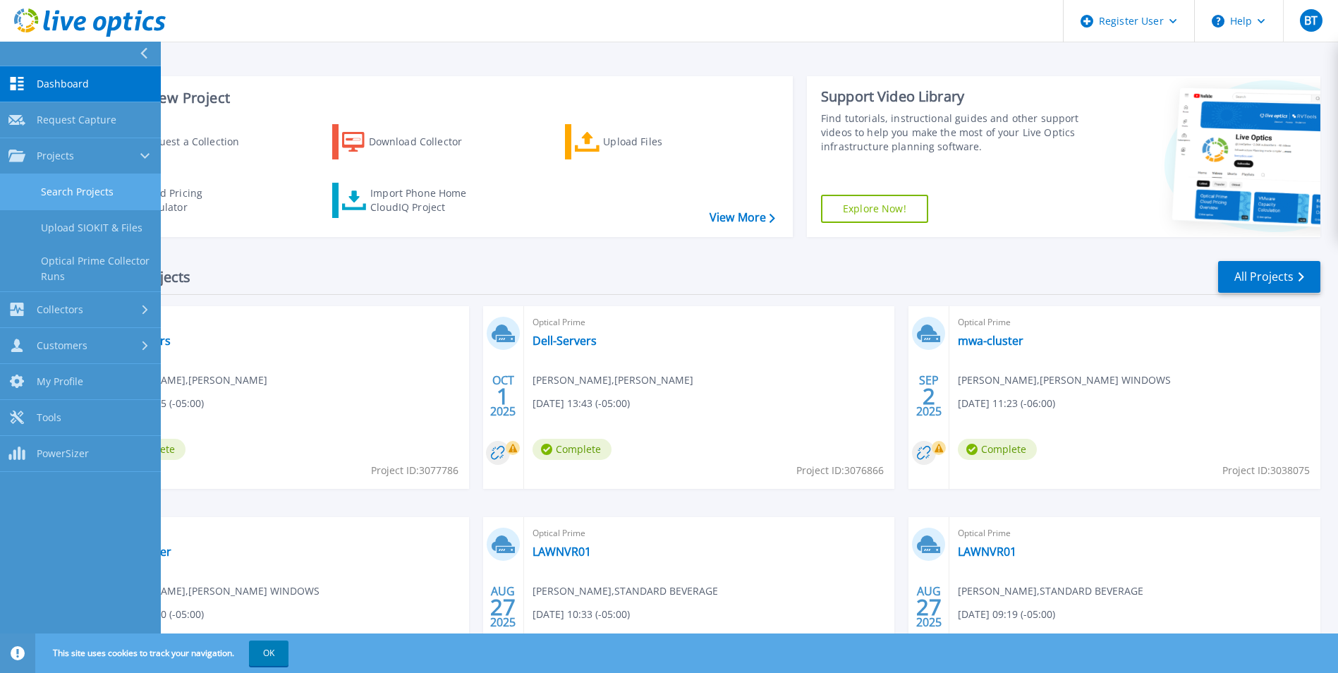 This screenshot has width=1338, height=673. What do you see at coordinates (425, 200) in the screenshot?
I see `div: Import Phone Home CloudIQ Project` at bounding box center [425, 200].